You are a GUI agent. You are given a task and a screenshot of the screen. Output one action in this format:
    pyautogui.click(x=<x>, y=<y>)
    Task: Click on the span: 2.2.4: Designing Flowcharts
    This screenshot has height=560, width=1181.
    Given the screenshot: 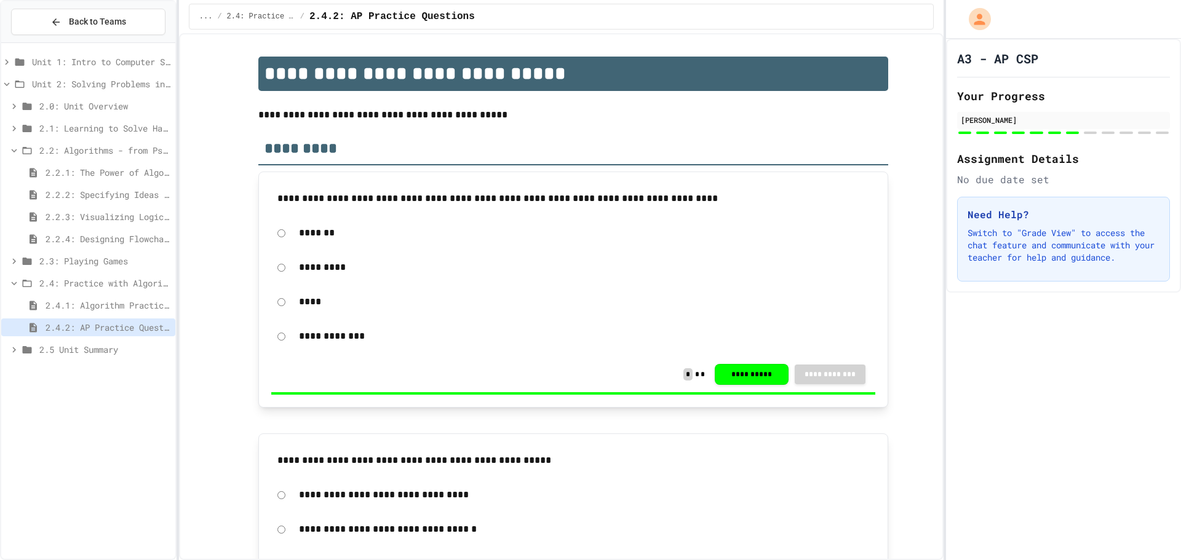 What is the action you would take?
    pyautogui.click(x=108, y=239)
    